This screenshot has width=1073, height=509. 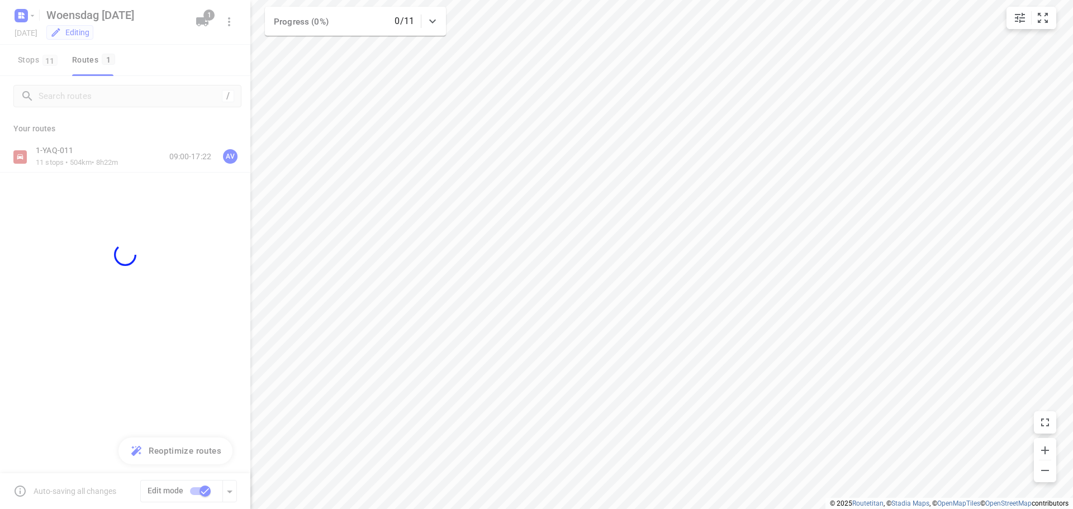 What do you see at coordinates (958, 503) in the screenshot?
I see `a: OpenMapTiles` at bounding box center [958, 503].